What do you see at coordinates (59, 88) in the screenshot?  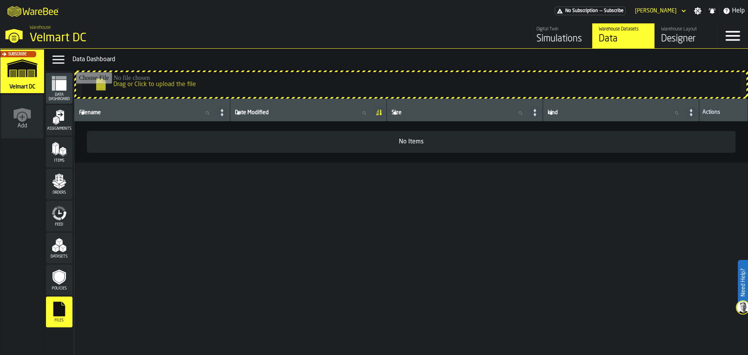 I see `li: menu Data Dashboard` at bounding box center [59, 88].